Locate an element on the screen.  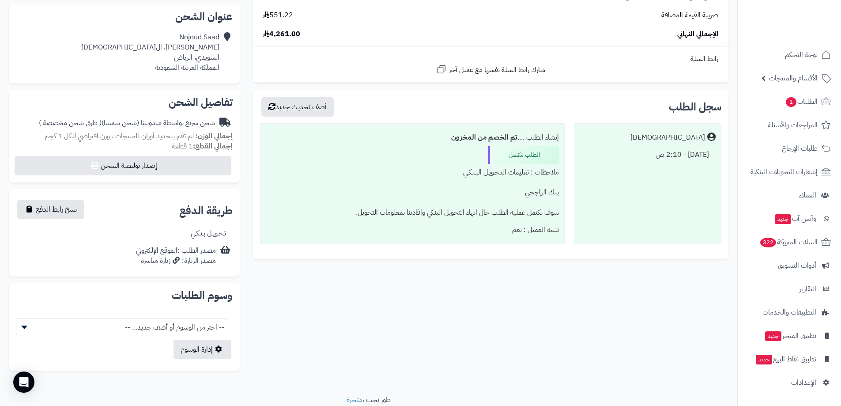
span: السلات المتروكة is located at coordinates (788, 242).